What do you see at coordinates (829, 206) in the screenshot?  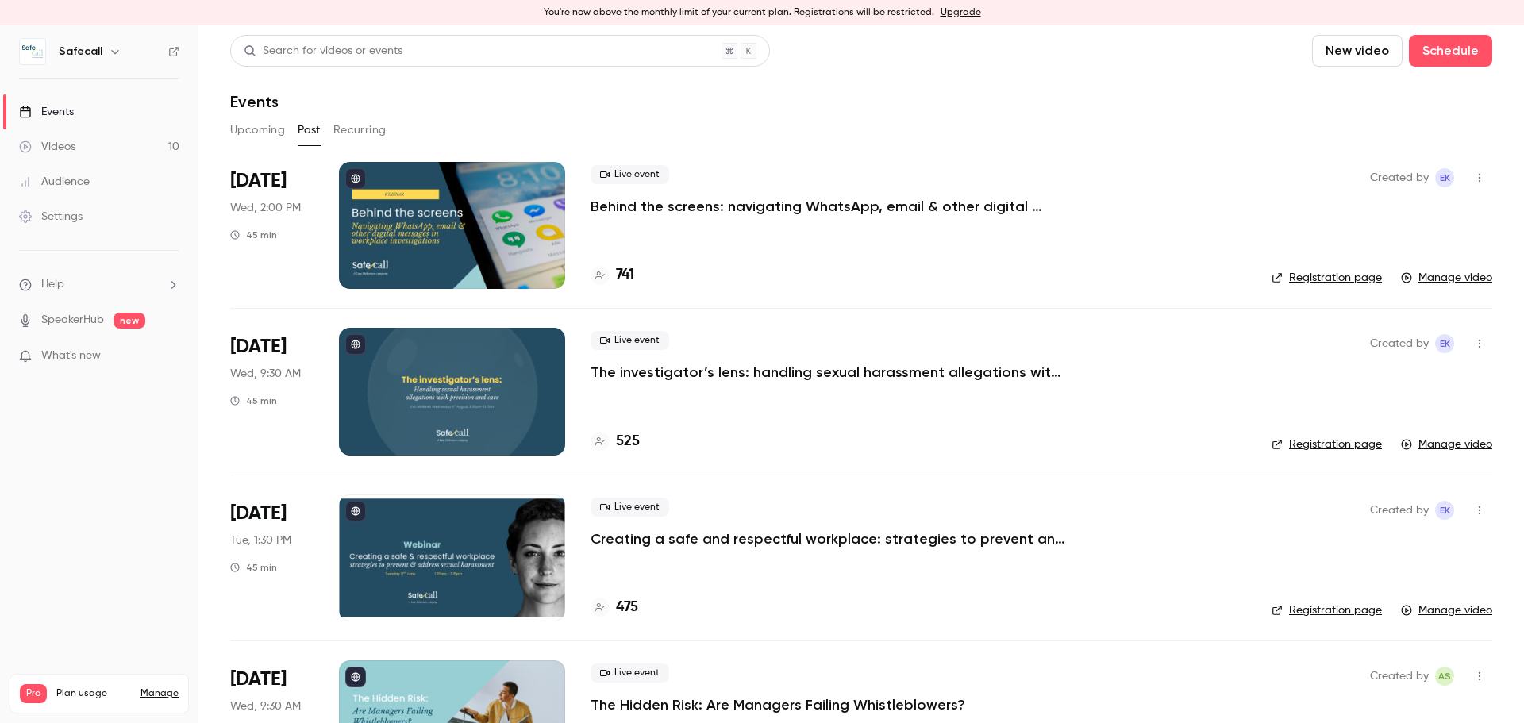 I see `a: Behind the screens: navigating WhatsApp, email & other digital messages in workplace investigations` at bounding box center [829, 206].